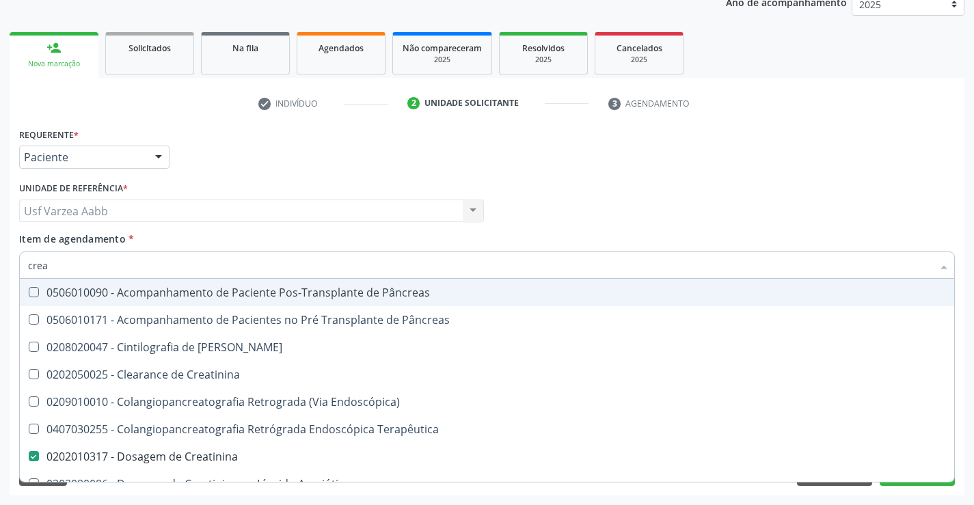 The width and height of the screenshot is (974, 505). I want to click on div: 0407030255 - Colangiopancreatografia Retrógrada Endoscópica Terapêutica, so click(487, 429).